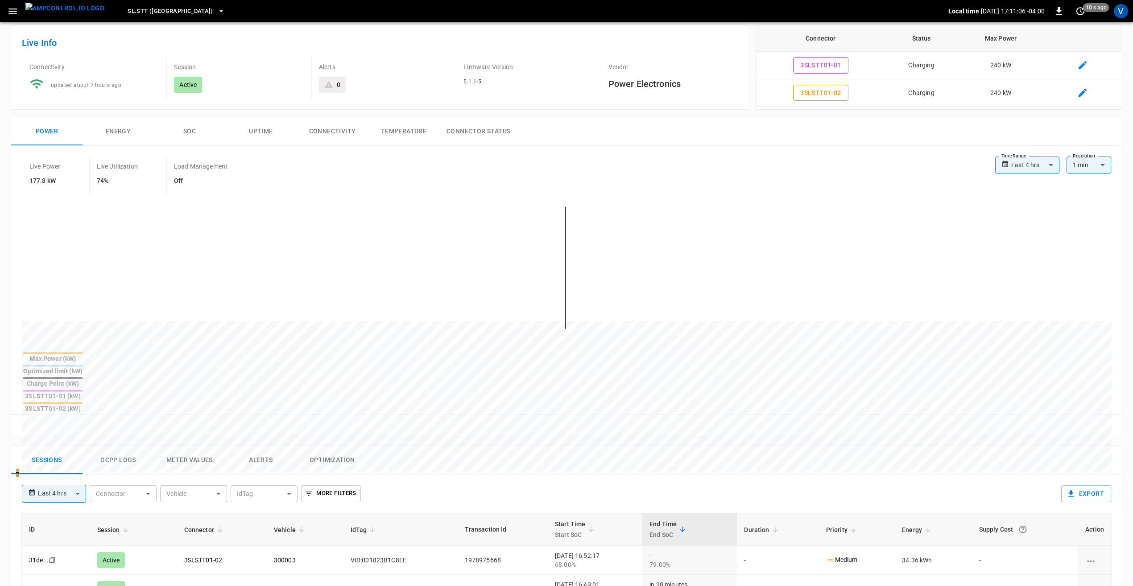 This screenshot has width=1133, height=586. I want to click on label: Time Range, so click(1014, 156).